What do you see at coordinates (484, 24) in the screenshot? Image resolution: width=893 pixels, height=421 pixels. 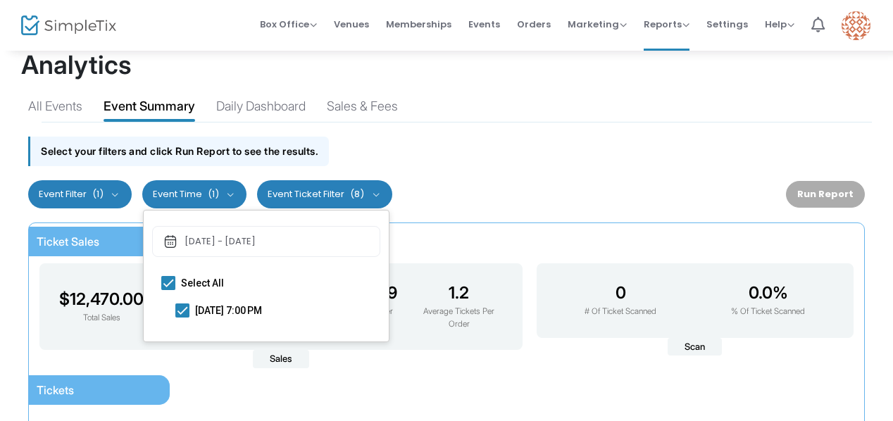 I see `span: Events` at bounding box center [484, 24].